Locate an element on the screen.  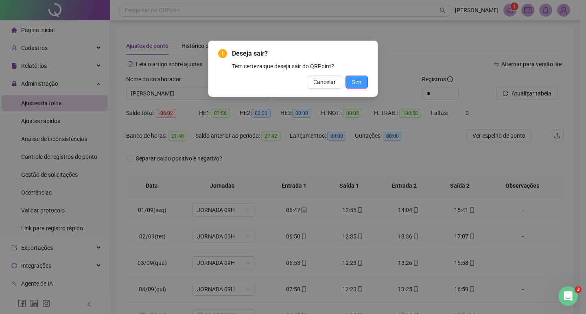
span: exclamation-circle is located at coordinates (222, 54).